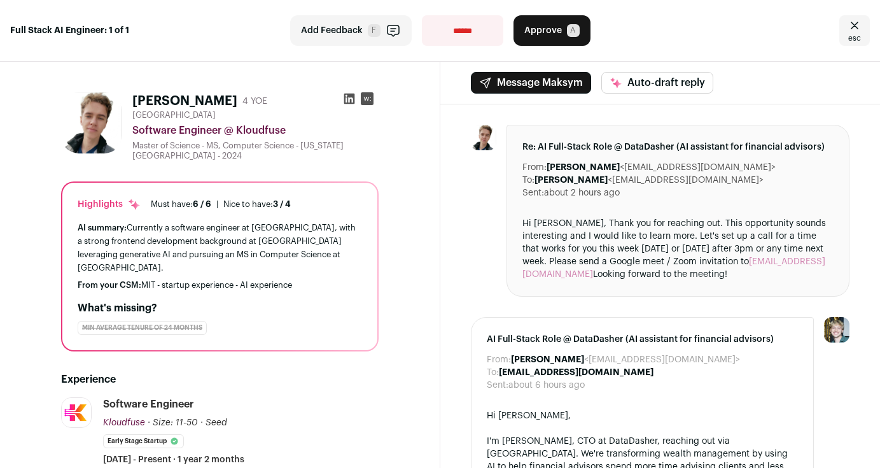 This screenshot has width=880, height=468. What do you see at coordinates (255, 101) in the screenshot?
I see `div: 4 YOE` at bounding box center [255, 101].